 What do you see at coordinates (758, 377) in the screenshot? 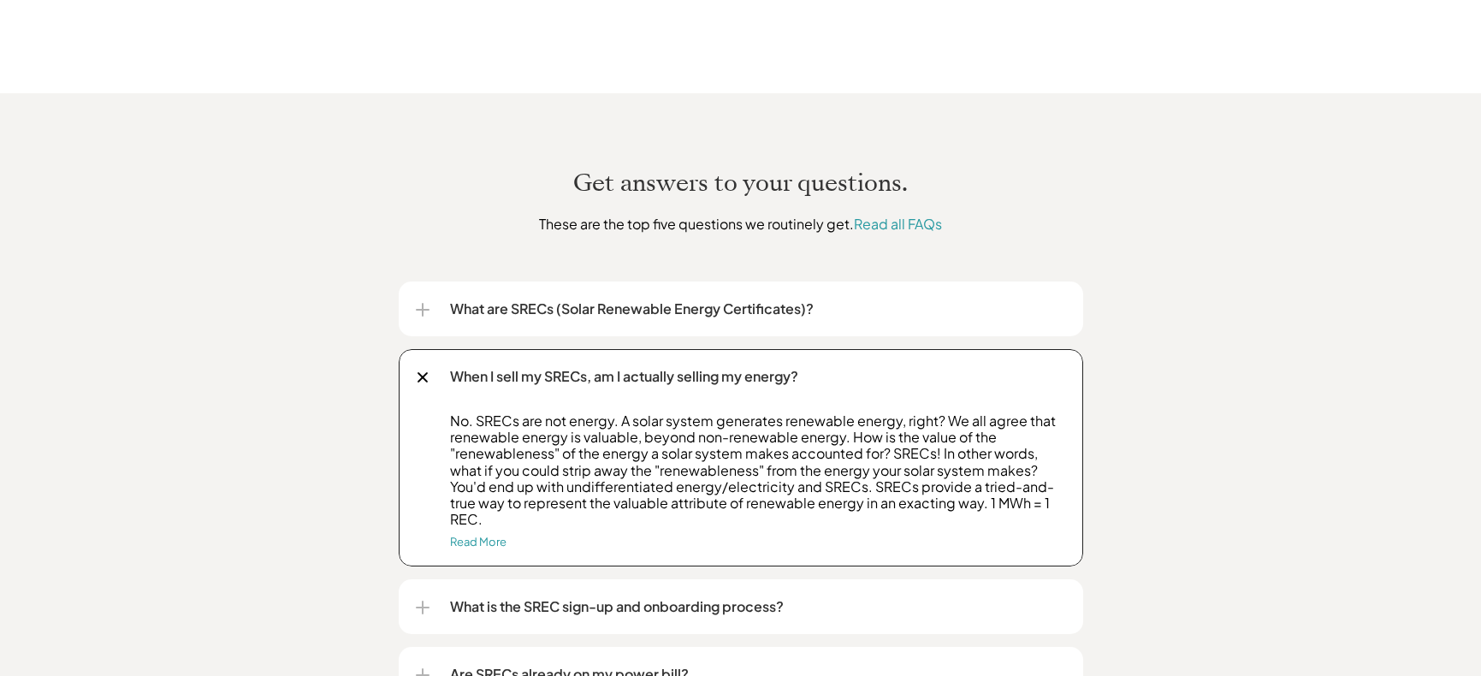
I see `p: When I sell my SRECs, am I actually selling my energy?` at bounding box center [758, 377].